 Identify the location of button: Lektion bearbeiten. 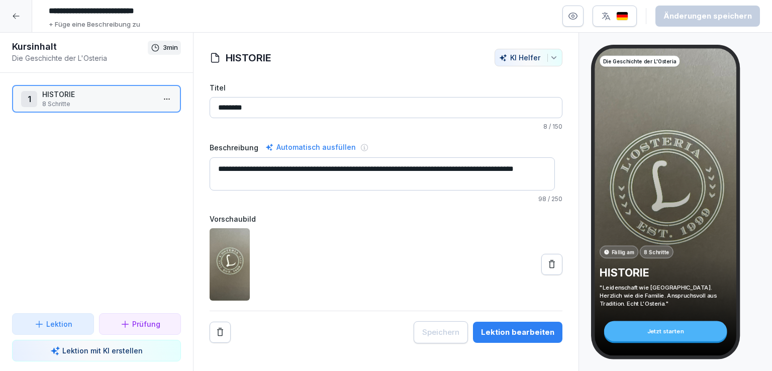
(518, 332).